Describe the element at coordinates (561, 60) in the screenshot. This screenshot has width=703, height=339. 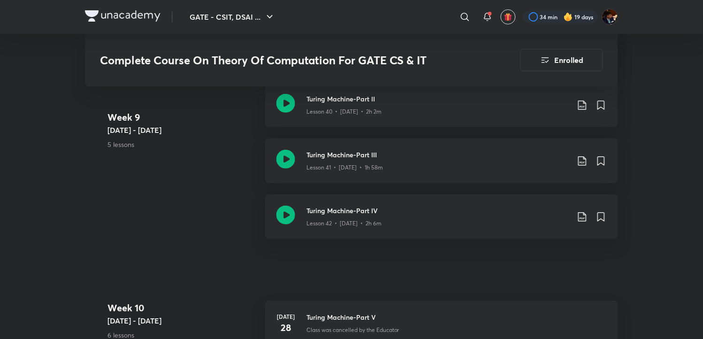
I see `button: Enrolled` at that location.